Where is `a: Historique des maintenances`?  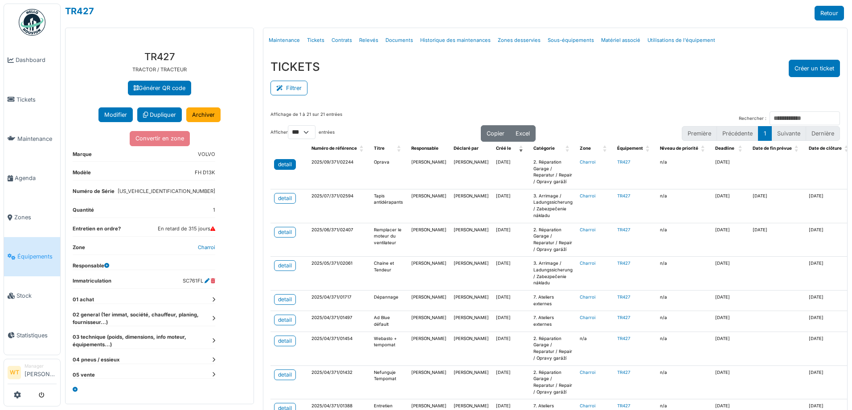 a: Historique des maintenances is located at coordinates (455, 40).